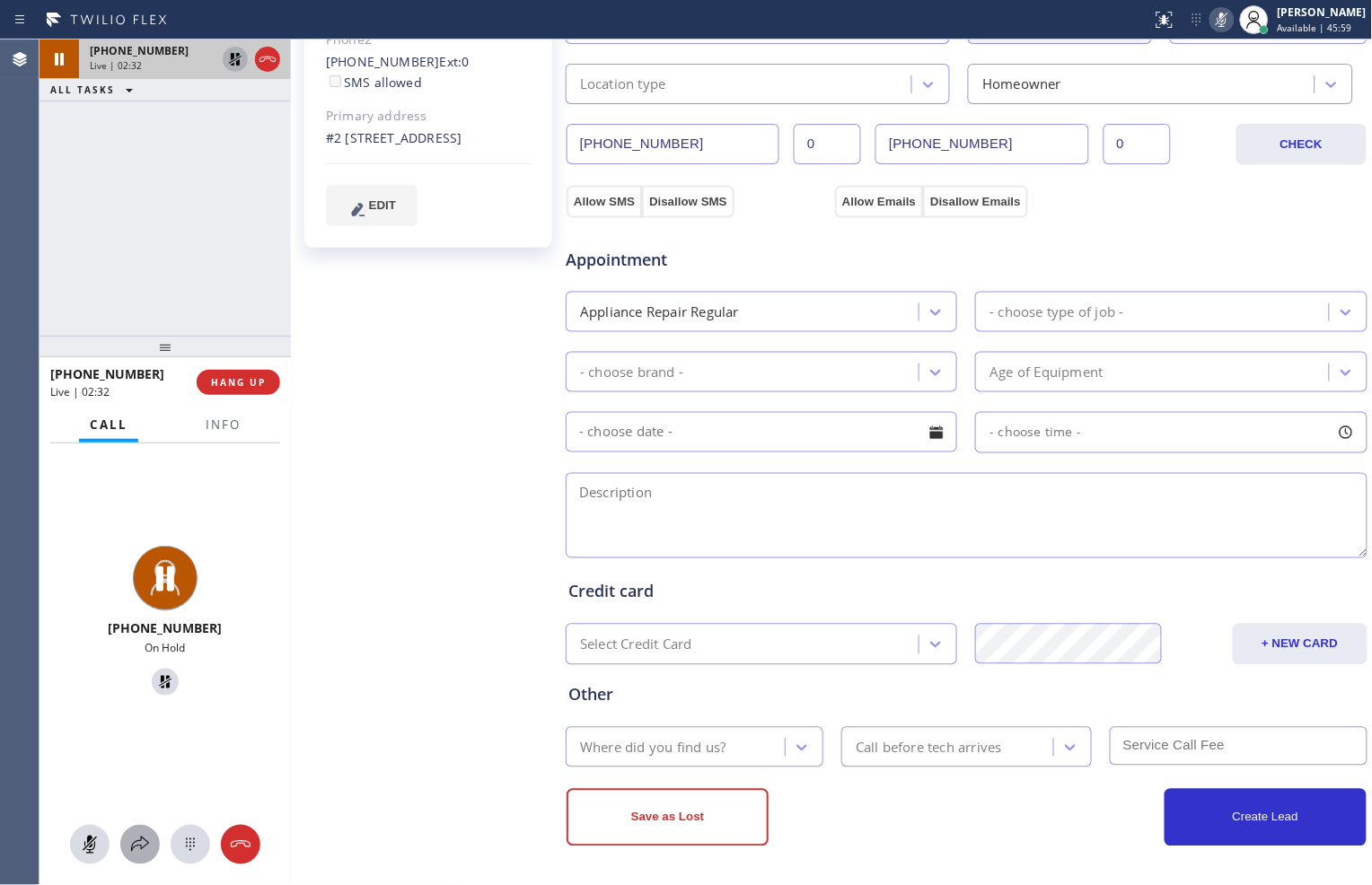 This screenshot has width=1372, height=885. Describe the element at coordinates (672, 144) in the screenshot. I see `input: Phone Number` at that location.